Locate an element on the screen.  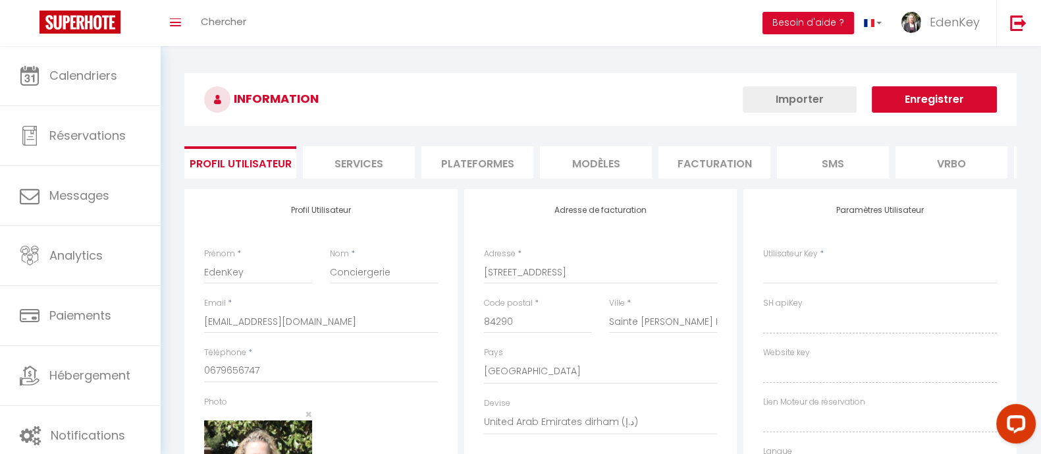
li: Profil Utilisateur is located at coordinates (240, 162).